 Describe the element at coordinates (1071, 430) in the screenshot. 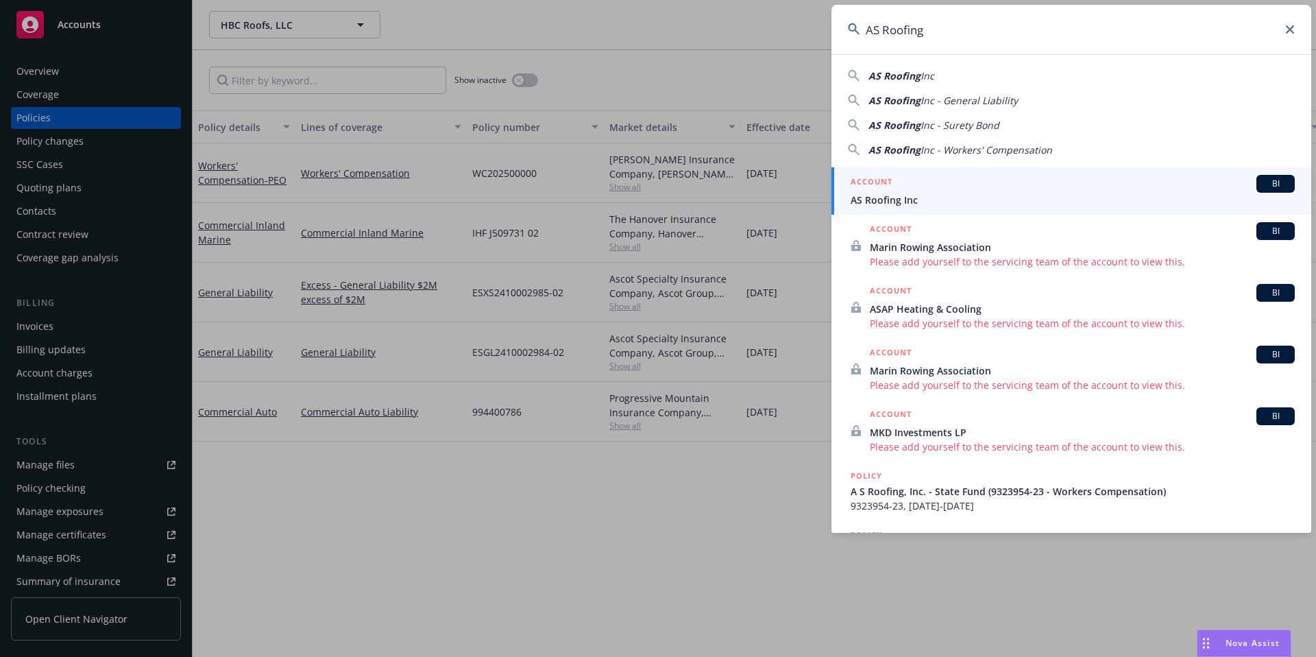

I see `a: ACCOUNTBIMKD Investments LPPlease add yourself to the servicing team of the account to view this.` at that location.